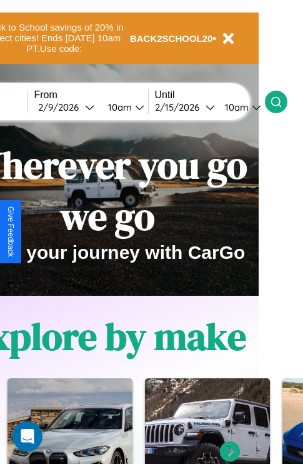  What do you see at coordinates (61, 107) in the screenshot?
I see `div: 2 / 9 / 2026` at bounding box center [61, 107].